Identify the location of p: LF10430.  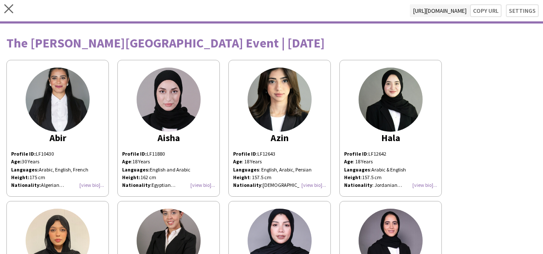
(58, 154).